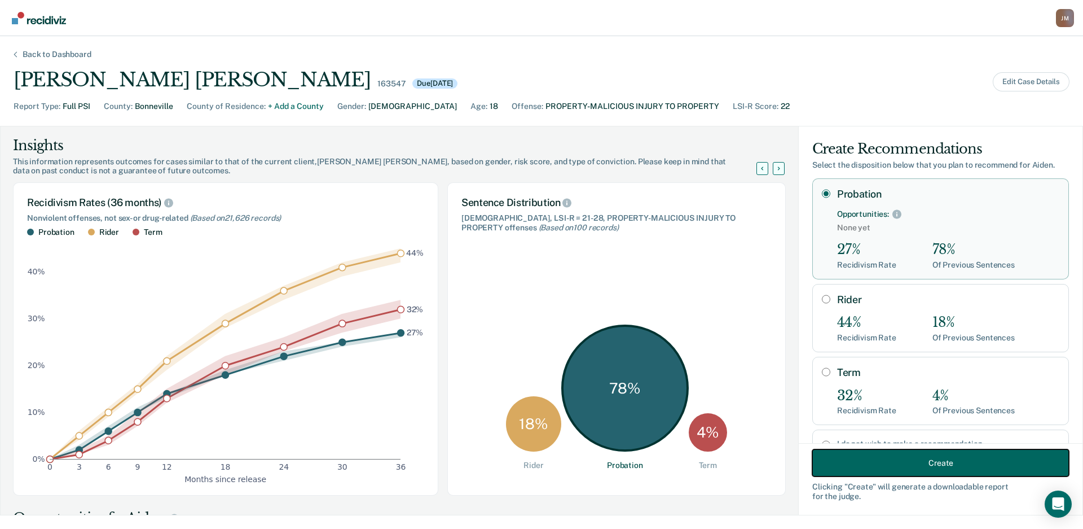 Image resolution: width=1083 pixels, height=529 pixels. Describe the element at coordinates (226, 203) in the screenshot. I see `div: Recidivism Rates (36 months)` at that location.